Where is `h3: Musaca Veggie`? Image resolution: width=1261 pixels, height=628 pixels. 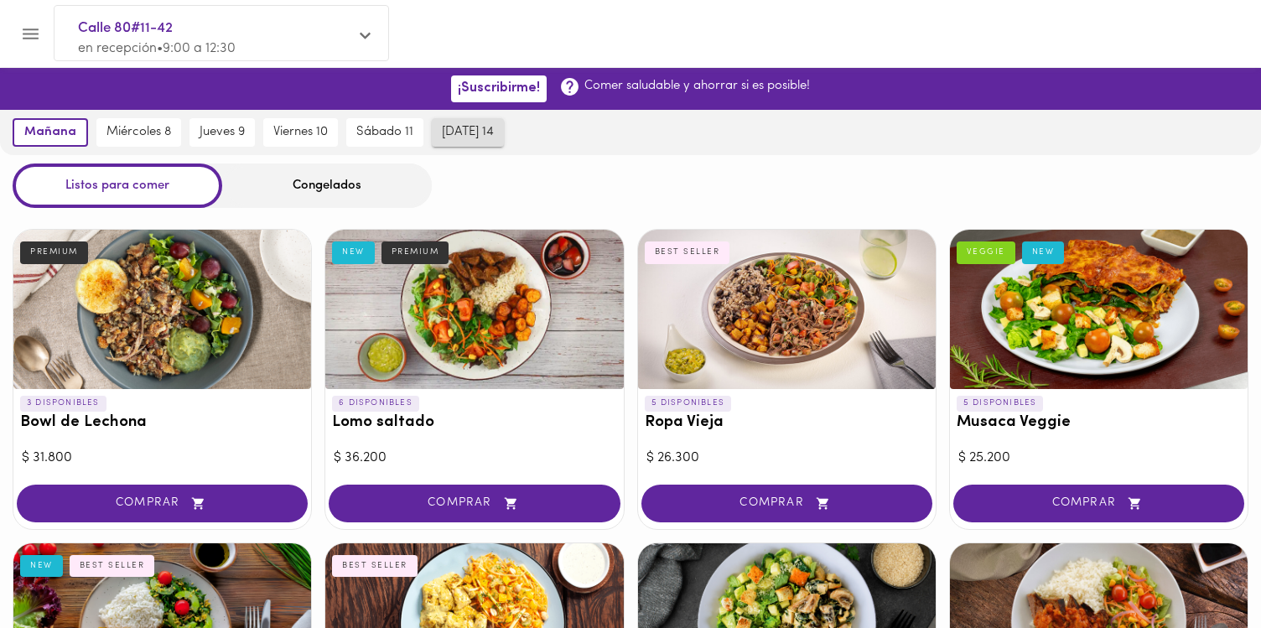
h3: Musaca Veggie is located at coordinates (1099, 423).